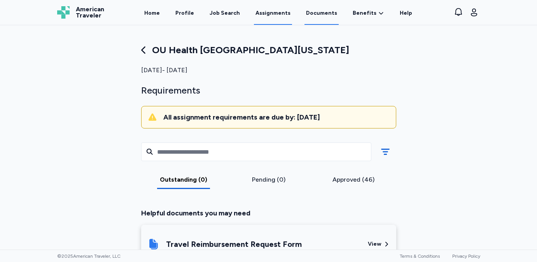 This screenshot has height=262, width=537. Describe the element at coordinates (466, 256) in the screenshot. I see `a: Privacy Policy` at that location.